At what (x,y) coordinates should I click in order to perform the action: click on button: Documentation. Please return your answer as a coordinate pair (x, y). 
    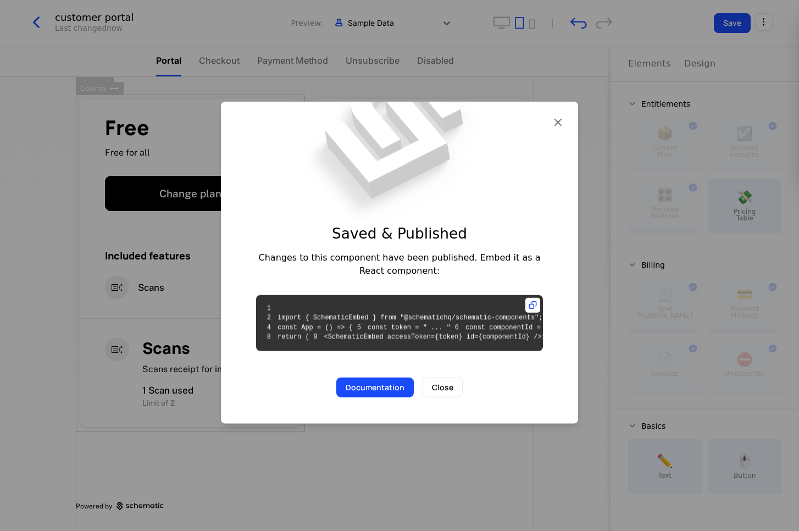
    Looking at the image, I should click on (375, 387).